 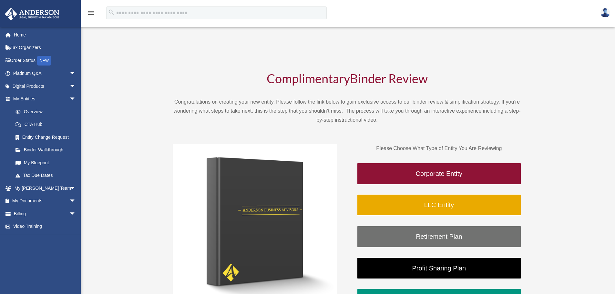 What do you see at coordinates (45, 214) in the screenshot?
I see `a: Billingarrow_drop_down` at bounding box center [45, 214].